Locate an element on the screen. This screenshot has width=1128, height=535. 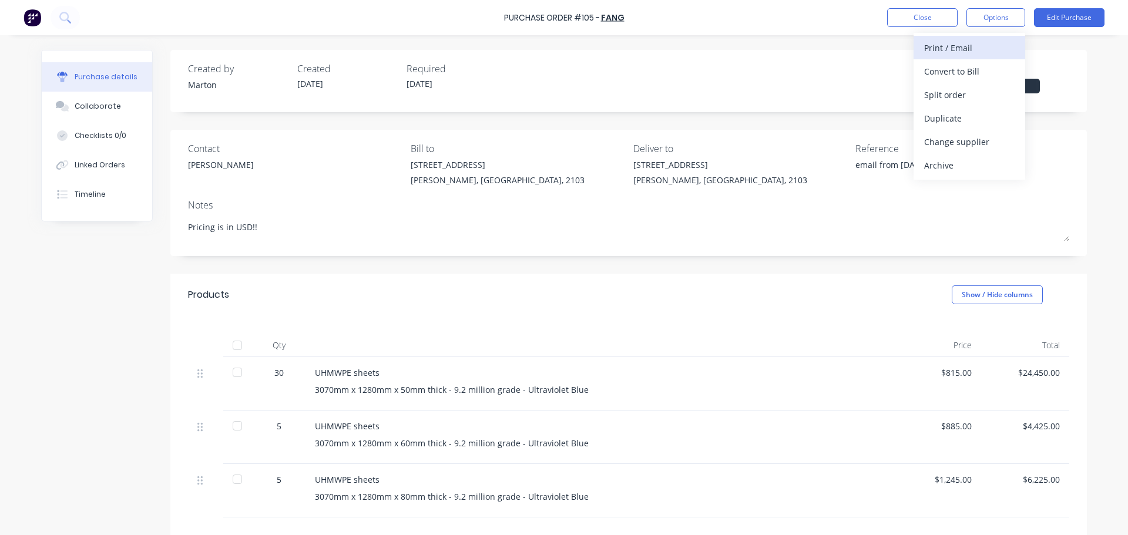
div: Contact is located at coordinates (295, 149).